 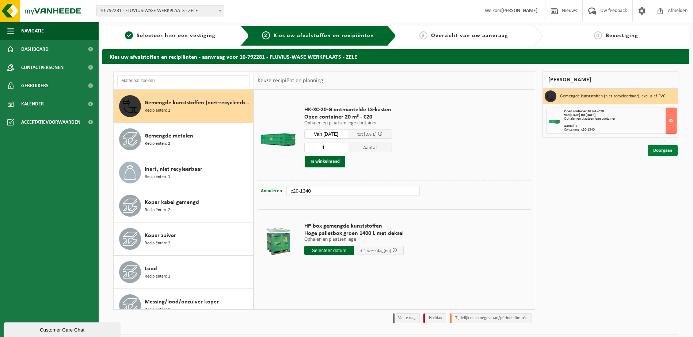 I want to click on div: Customer Care Chat, so click(x=58, y=9).